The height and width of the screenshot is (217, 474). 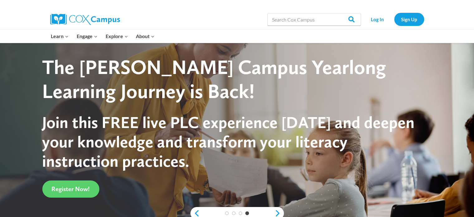 I want to click on a: Sign Up, so click(x=409, y=19).